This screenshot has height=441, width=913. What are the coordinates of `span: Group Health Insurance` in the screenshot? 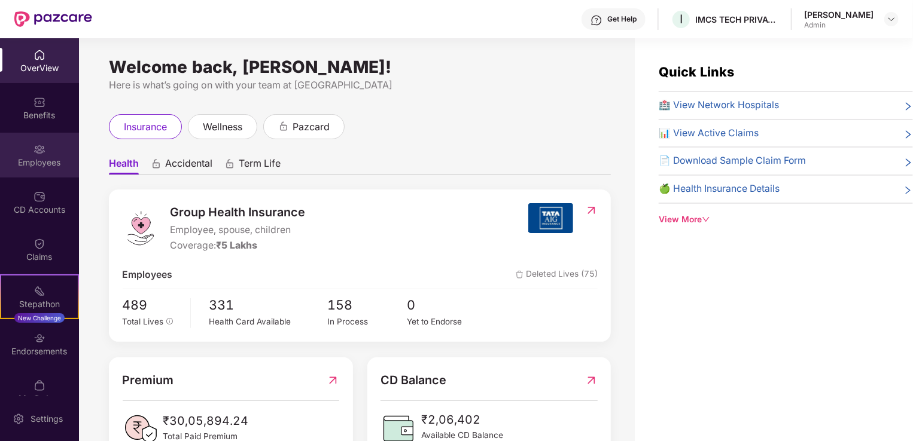 It's located at (238, 212).